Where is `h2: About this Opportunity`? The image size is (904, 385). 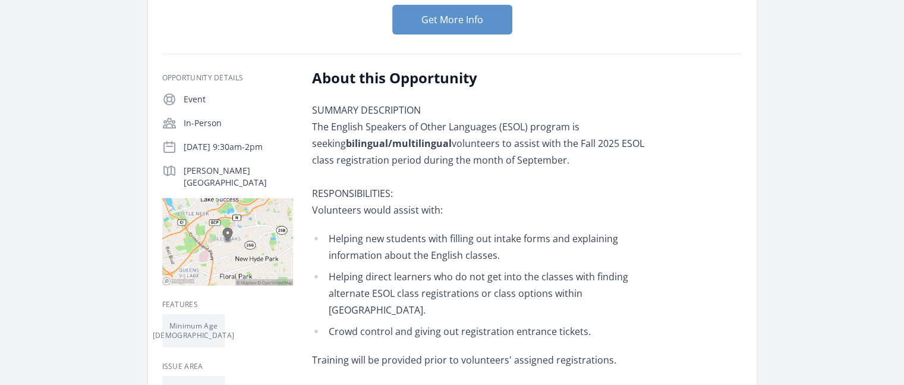
h2: About this Opportunity is located at coordinates (486, 78).